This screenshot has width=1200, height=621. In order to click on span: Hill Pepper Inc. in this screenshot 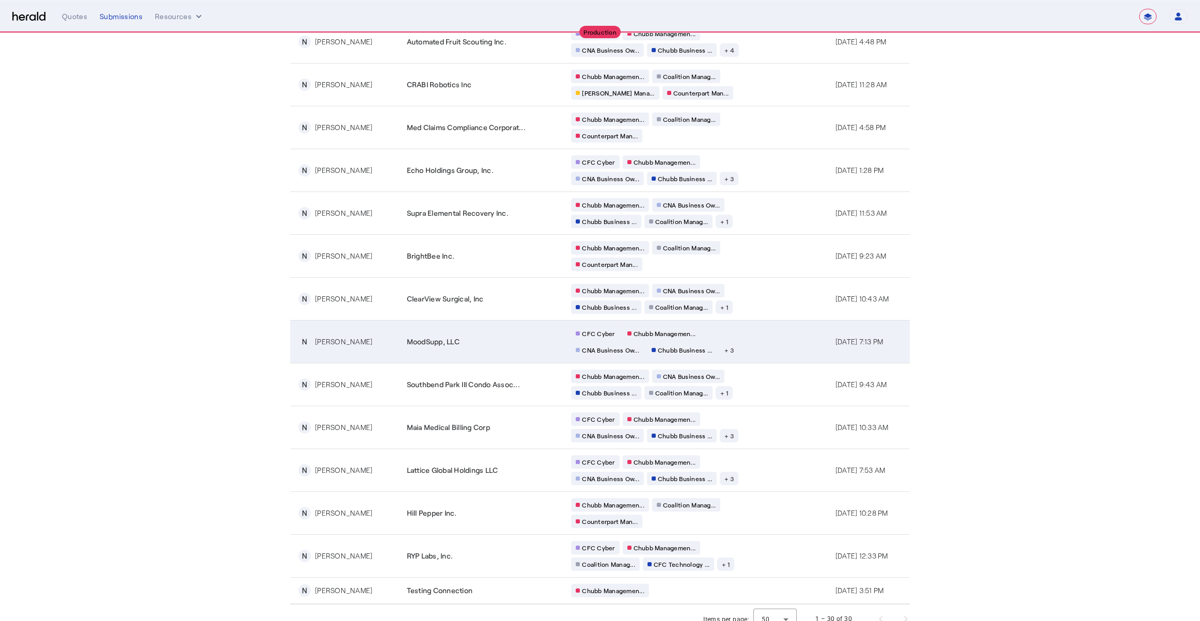, I will do `click(432, 513)`.